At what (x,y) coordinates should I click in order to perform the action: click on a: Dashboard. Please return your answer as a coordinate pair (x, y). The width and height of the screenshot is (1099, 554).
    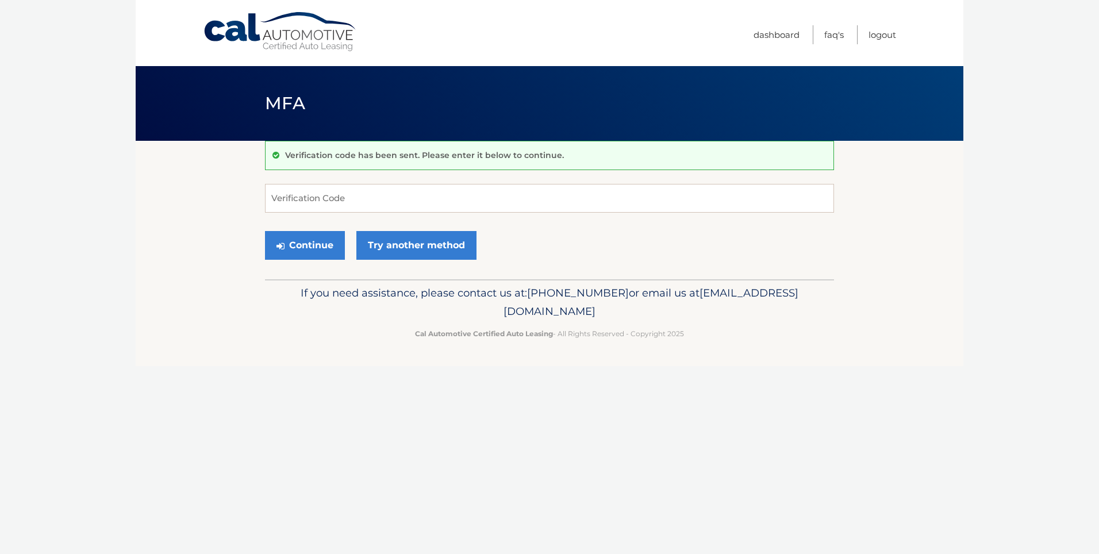
    Looking at the image, I should click on (777, 34).